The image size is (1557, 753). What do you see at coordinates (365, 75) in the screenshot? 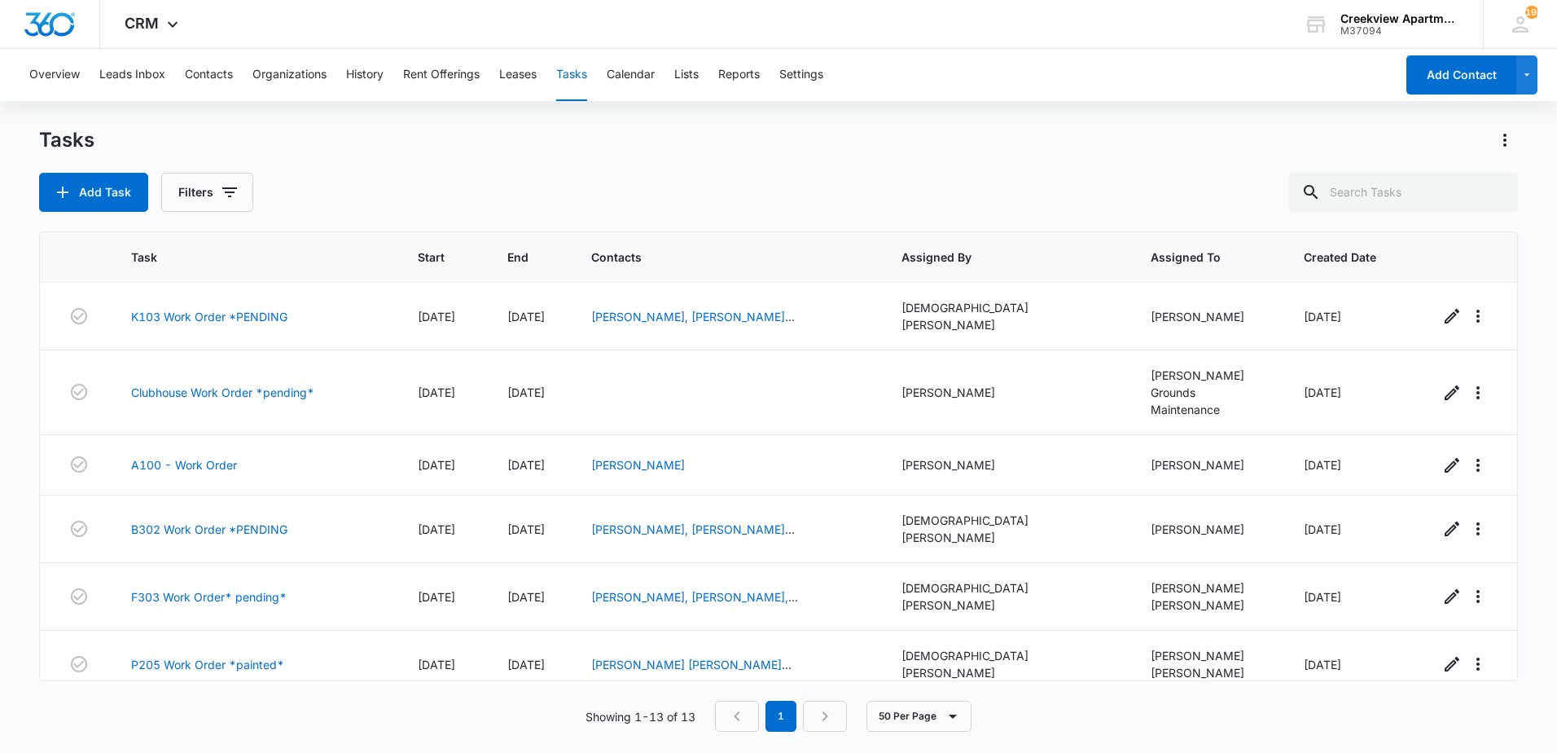
I see `button: History` at bounding box center [365, 75].